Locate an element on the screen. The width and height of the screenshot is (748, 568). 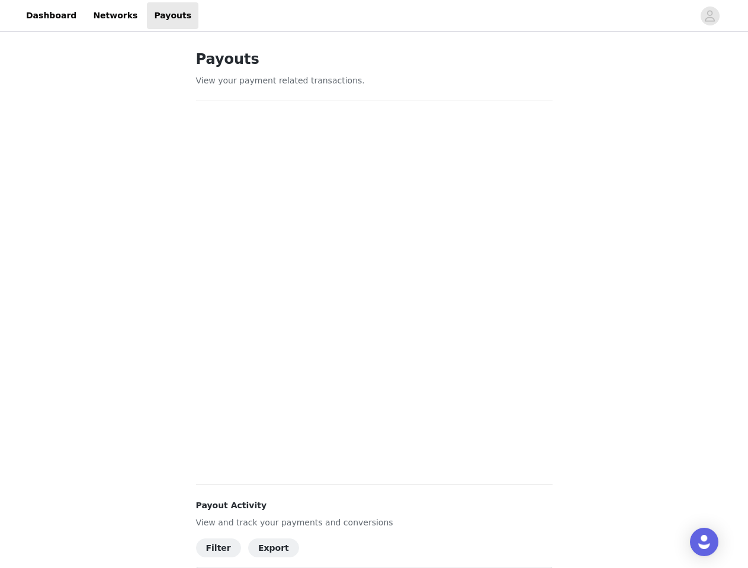
h1: Payouts is located at coordinates (374, 59).